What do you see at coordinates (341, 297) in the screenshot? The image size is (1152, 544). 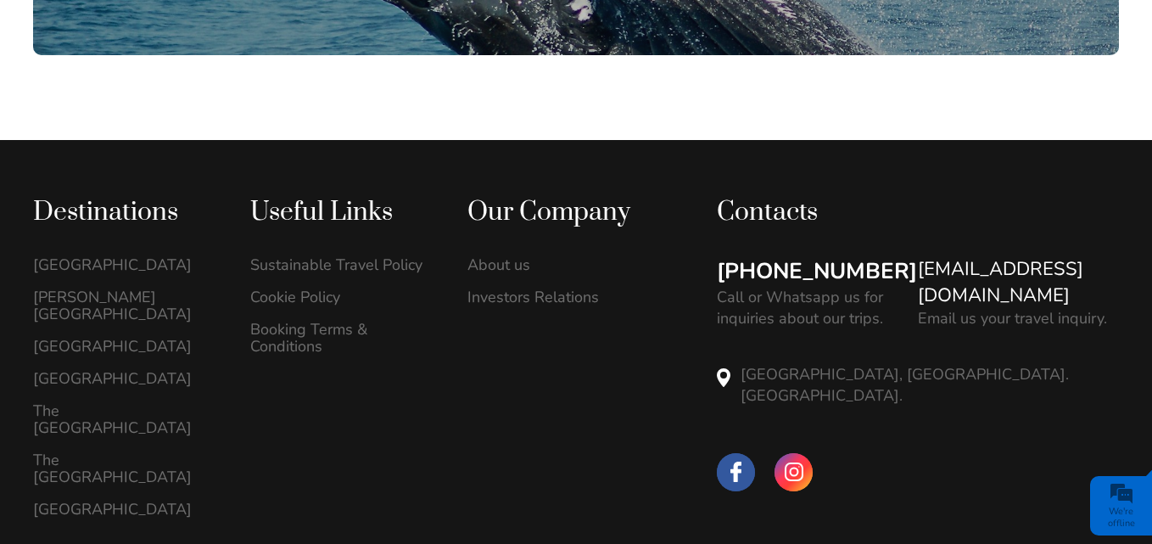 I see `a: Cookie Policy` at bounding box center [341, 297].